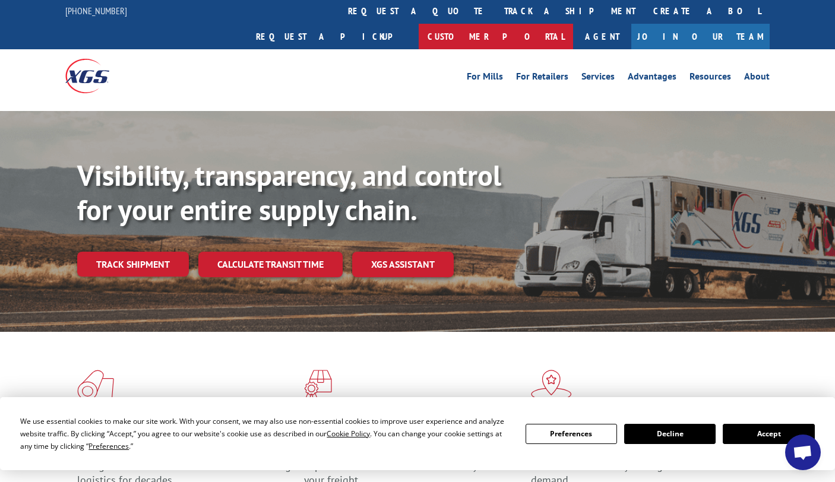  What do you see at coordinates (652, 78) in the screenshot?
I see `a: Advantages` at bounding box center [652, 78].